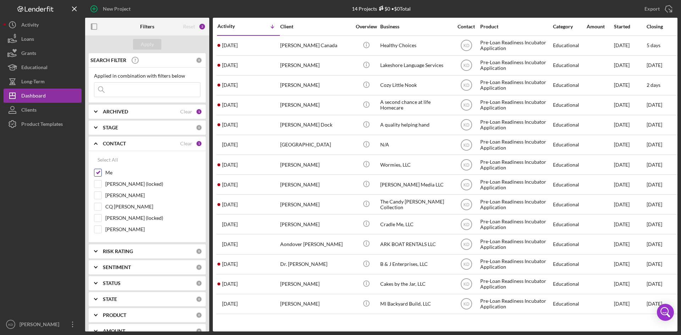  I want to click on a: Activity, so click(43, 25).